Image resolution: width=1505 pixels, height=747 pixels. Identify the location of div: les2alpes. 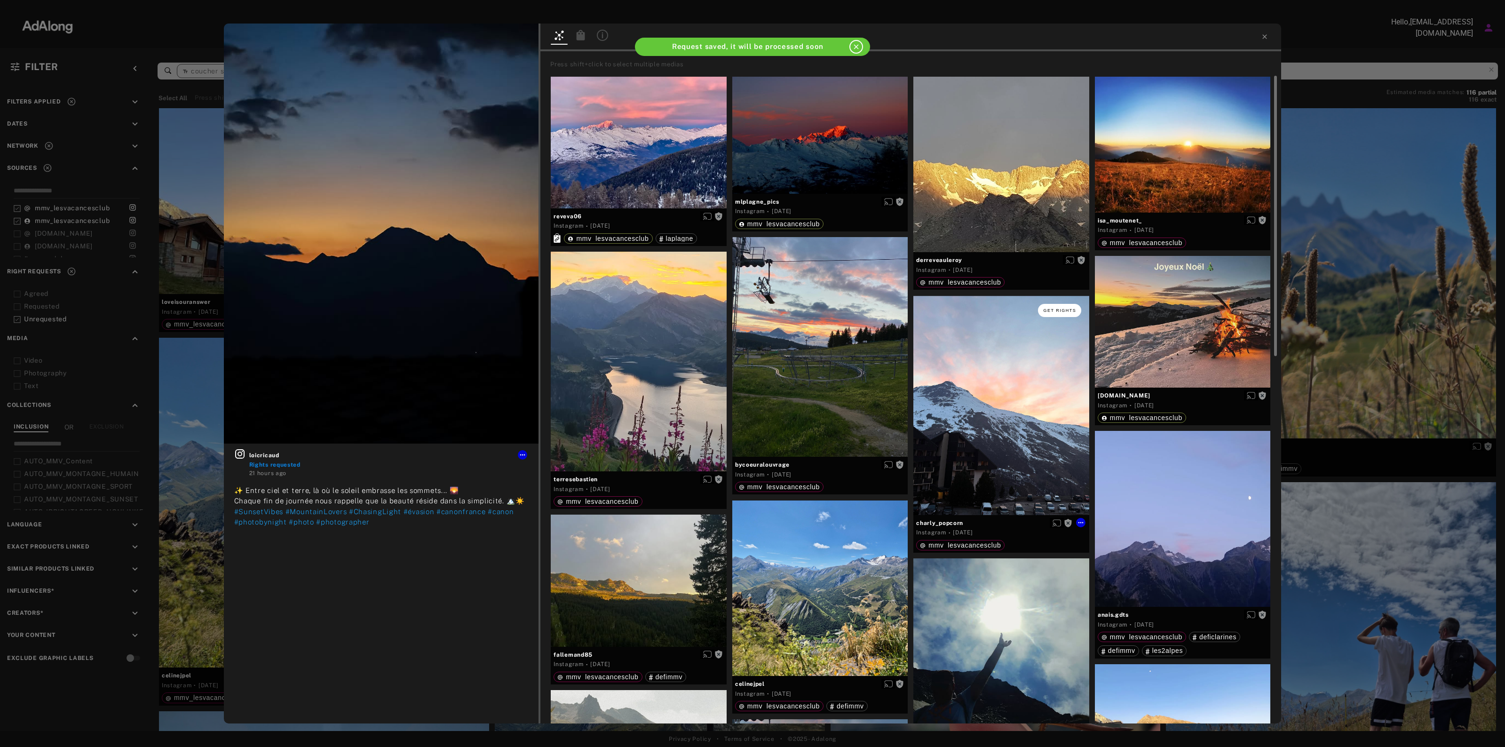
(1164, 650).